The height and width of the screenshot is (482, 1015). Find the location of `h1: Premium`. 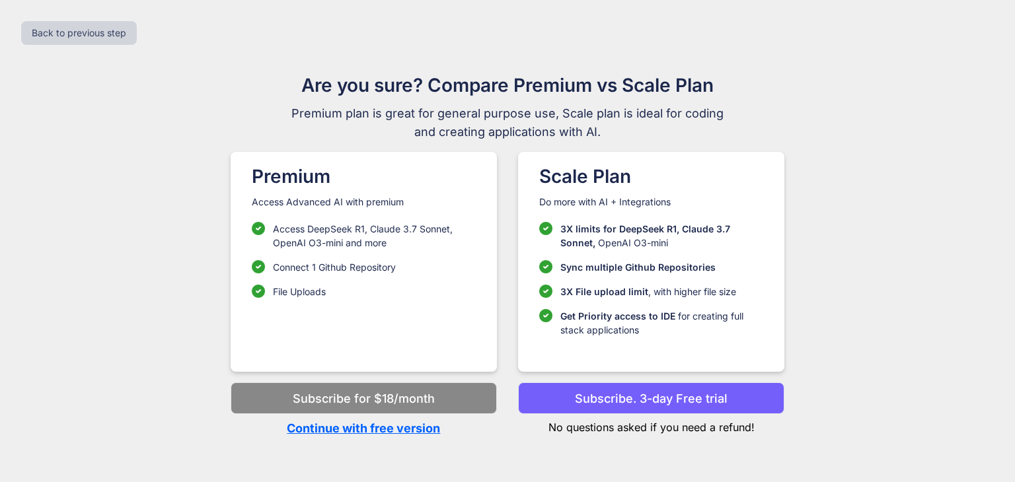

h1: Premium is located at coordinates (363, 176).